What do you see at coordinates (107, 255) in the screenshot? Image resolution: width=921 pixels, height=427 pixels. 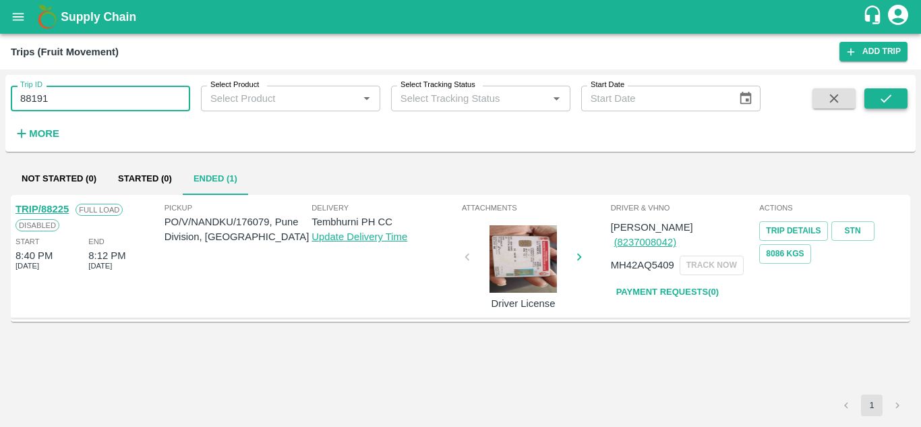 I see `div: 8:12 PM` at bounding box center [107, 255].